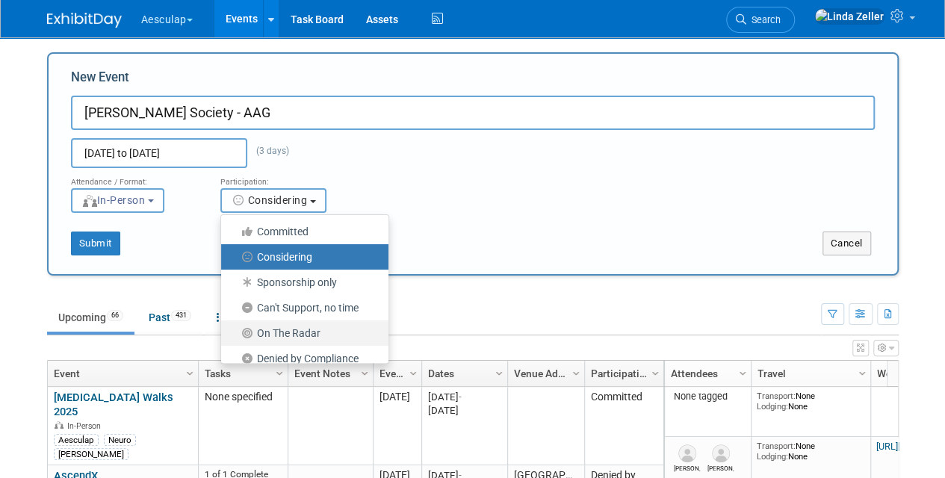 The width and height of the screenshot is (945, 478). Describe the element at coordinates (329, 374) in the screenshot. I see `a: Event Notes` at that location.